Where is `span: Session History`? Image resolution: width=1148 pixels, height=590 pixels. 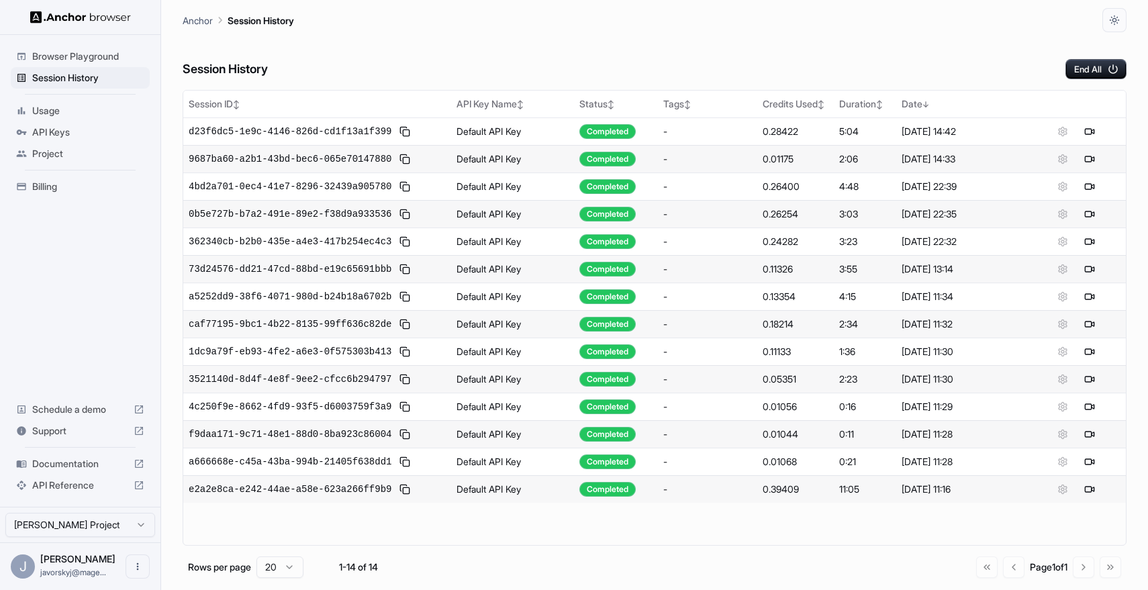 span: Session History is located at coordinates (88, 78).